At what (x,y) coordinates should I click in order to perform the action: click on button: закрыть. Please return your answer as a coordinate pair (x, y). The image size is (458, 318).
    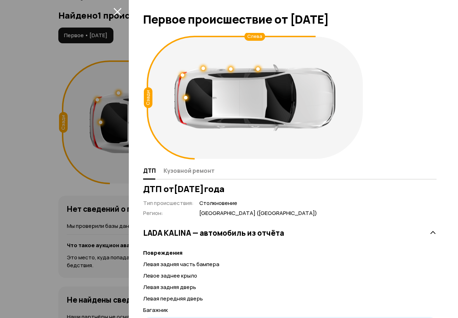
    Looking at the image, I should click on (117, 11).